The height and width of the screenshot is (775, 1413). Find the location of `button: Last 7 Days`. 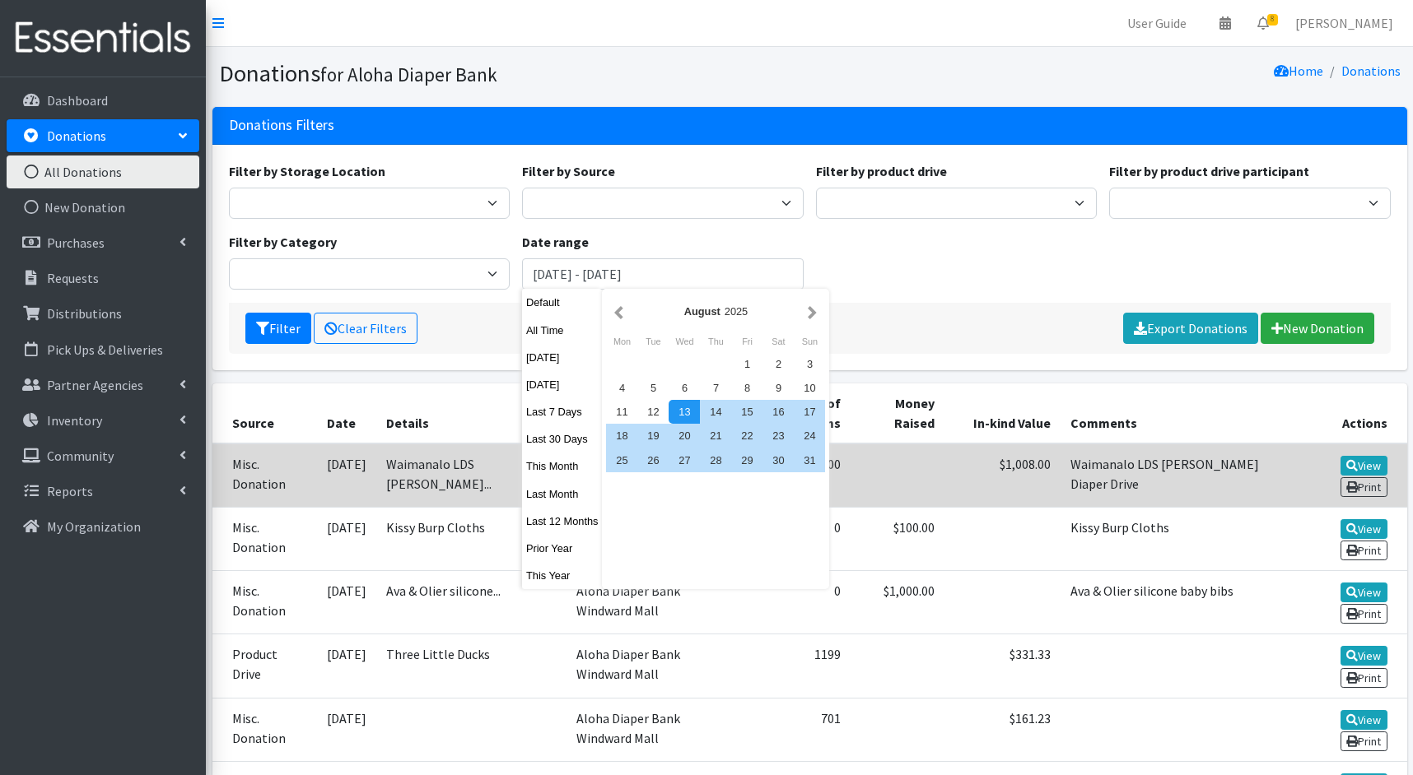

button: Last 7 Days is located at coordinates (562, 412).